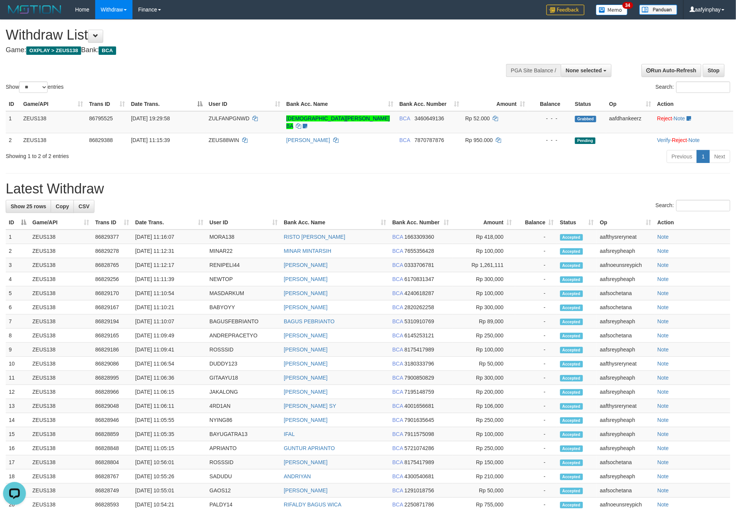 This screenshot has height=511, width=736. I want to click on td: Rp 1,261,111, so click(483, 265).